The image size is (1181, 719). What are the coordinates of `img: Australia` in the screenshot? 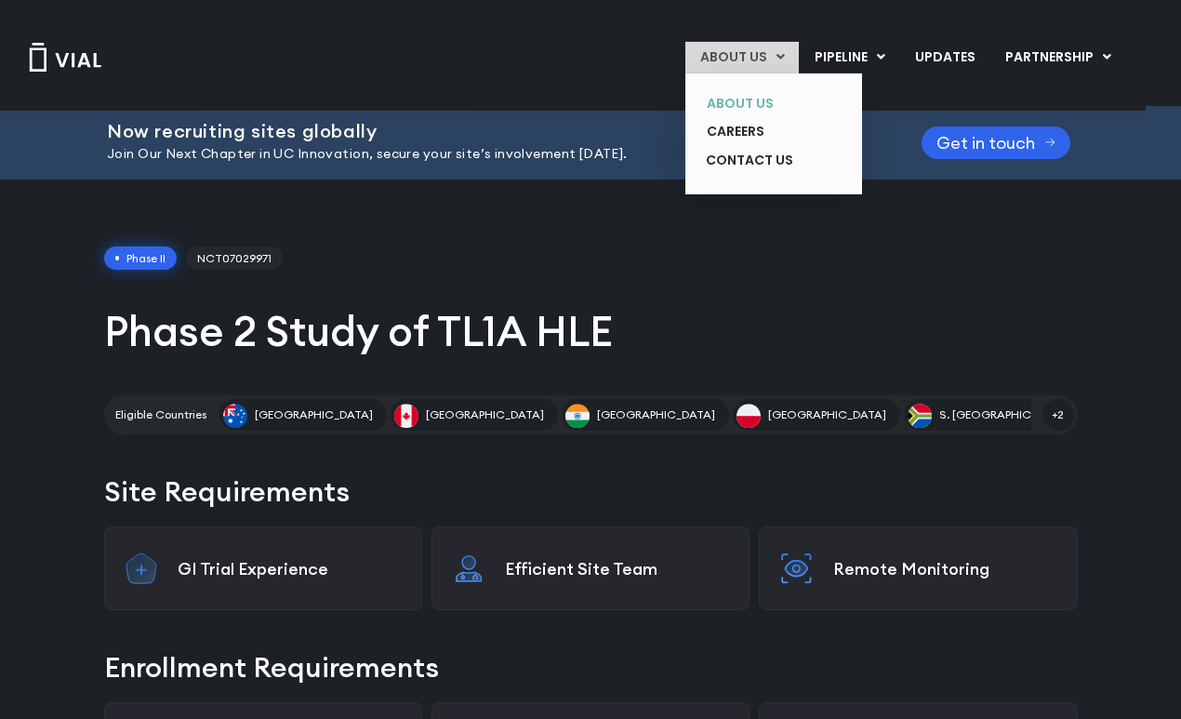 It's located at (235, 416).